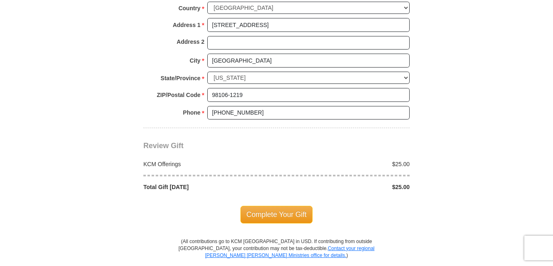  What do you see at coordinates (192, 113) in the screenshot?
I see `strong: Phone` at bounding box center [192, 113].